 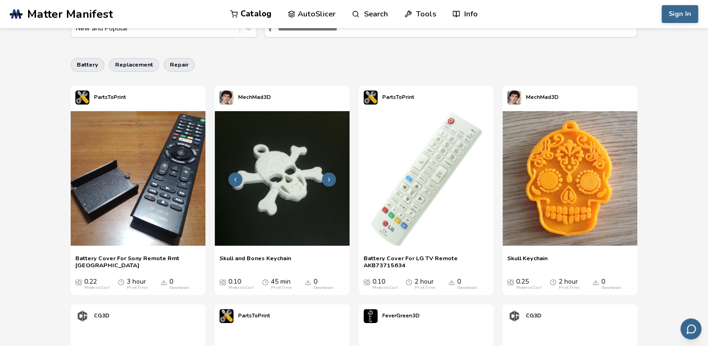 I want to click on span: Skull and Bones Keychain, so click(x=255, y=261).